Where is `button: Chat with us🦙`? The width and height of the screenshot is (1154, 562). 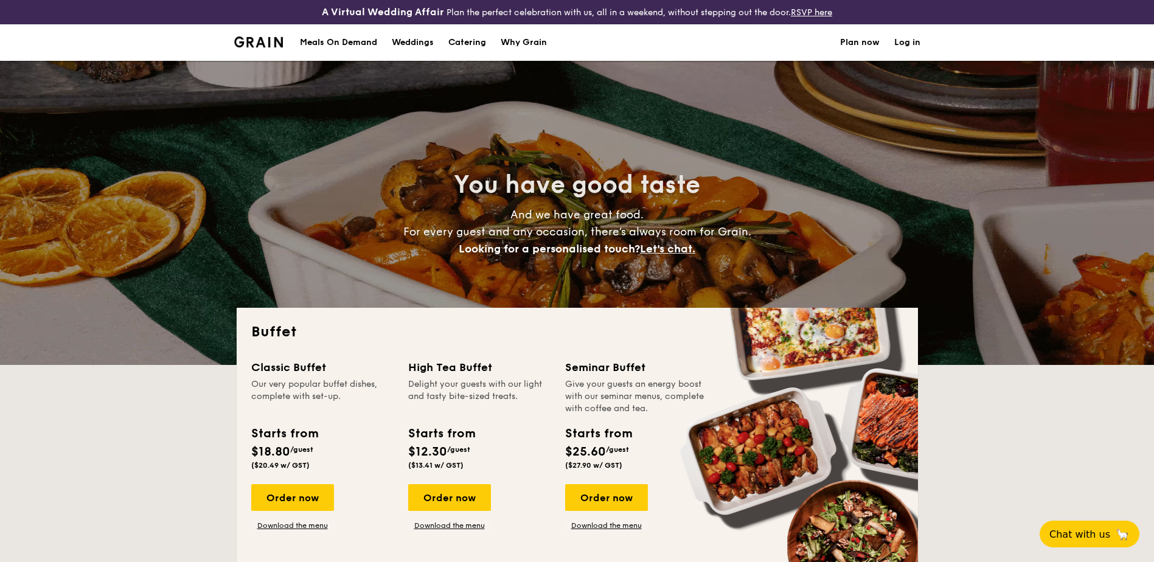 button: Chat with us🦙 is located at coordinates (1089, 534).